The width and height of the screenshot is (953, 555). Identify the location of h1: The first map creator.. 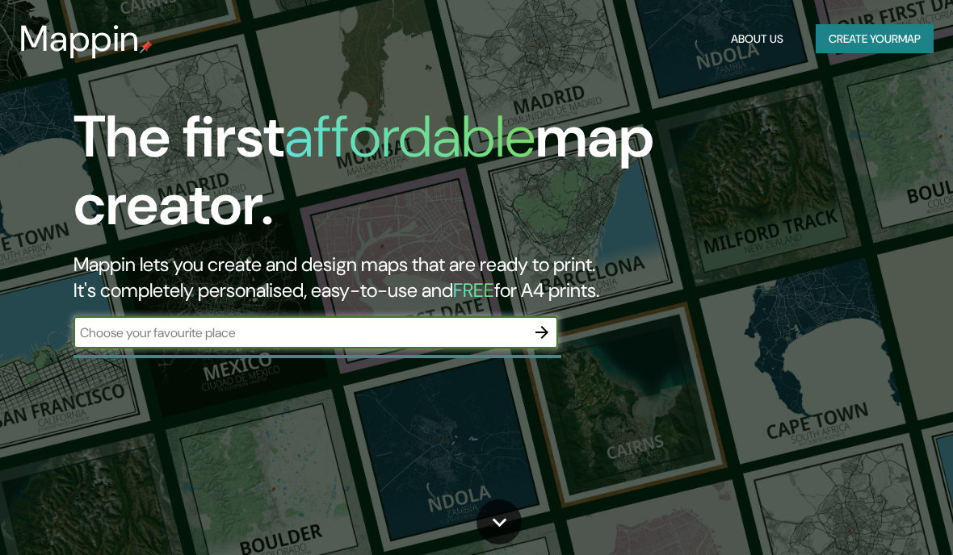
(454, 178).